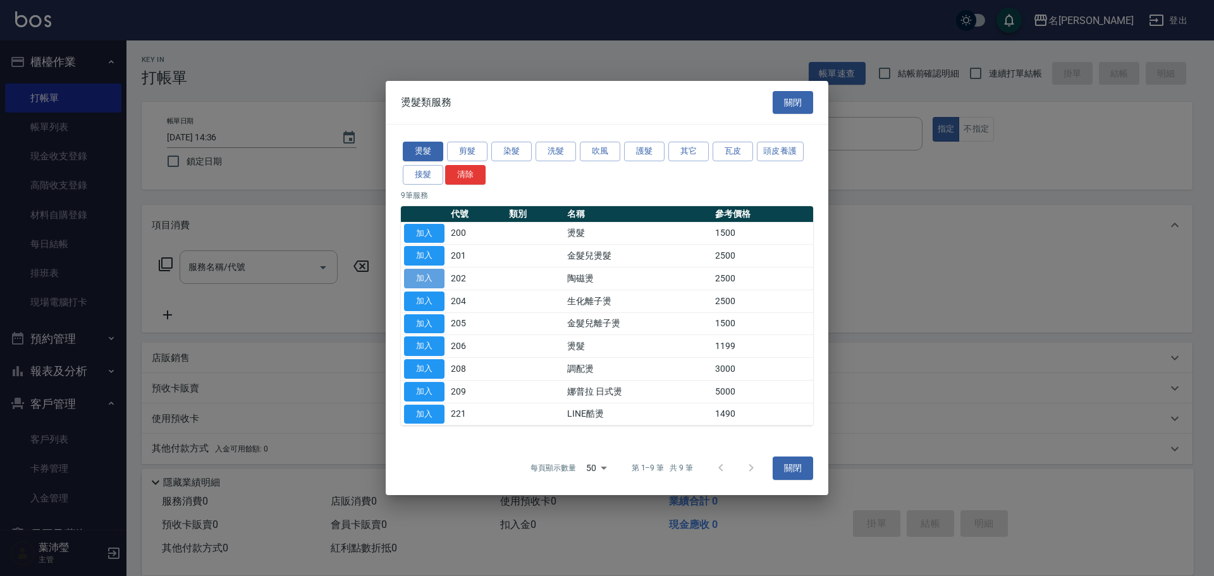 The width and height of the screenshot is (1214, 576). What do you see at coordinates (512, 151) in the screenshot?
I see `button: 染髮` at bounding box center [512, 151].